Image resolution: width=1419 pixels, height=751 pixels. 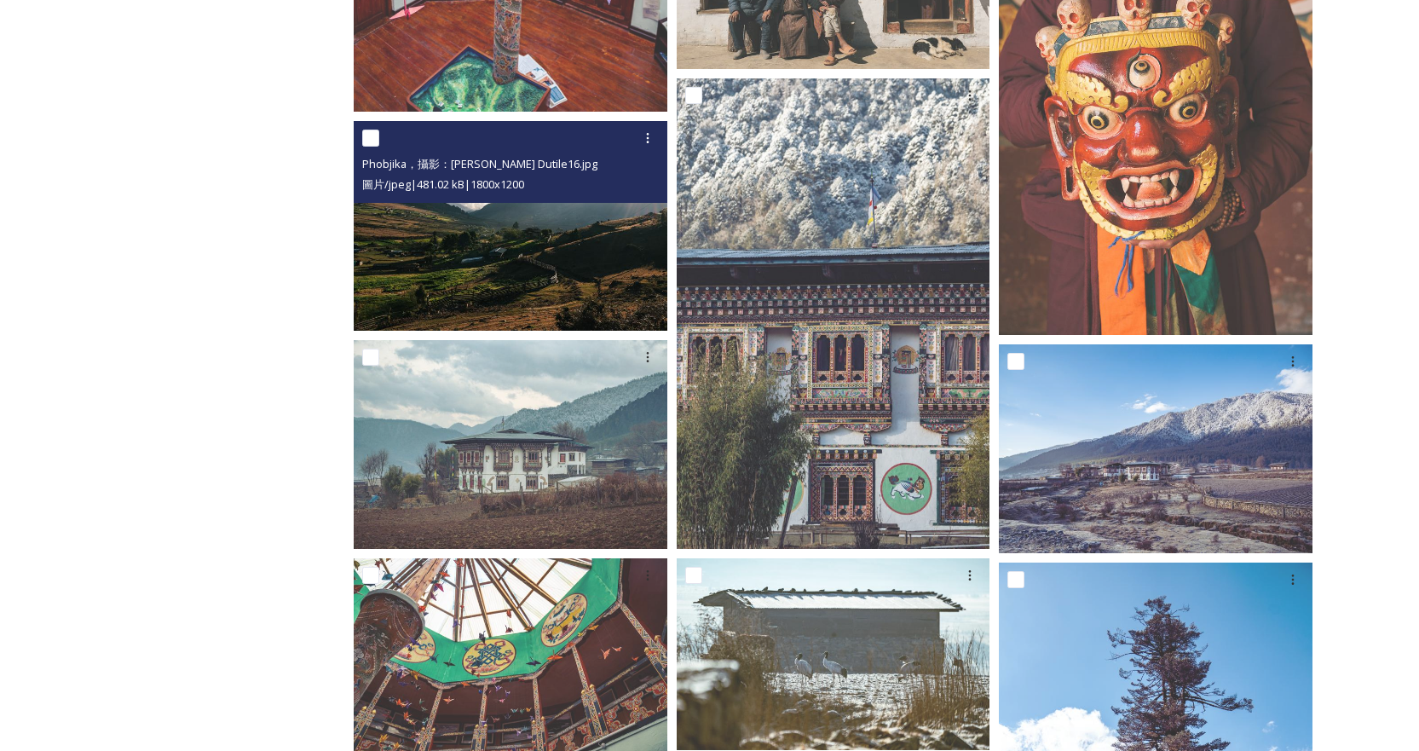 What do you see at coordinates (833, 654) in the screenshot?
I see `img: 普布吉卡山谷，艾莉西亞華納 38.jpg` at bounding box center [833, 654].